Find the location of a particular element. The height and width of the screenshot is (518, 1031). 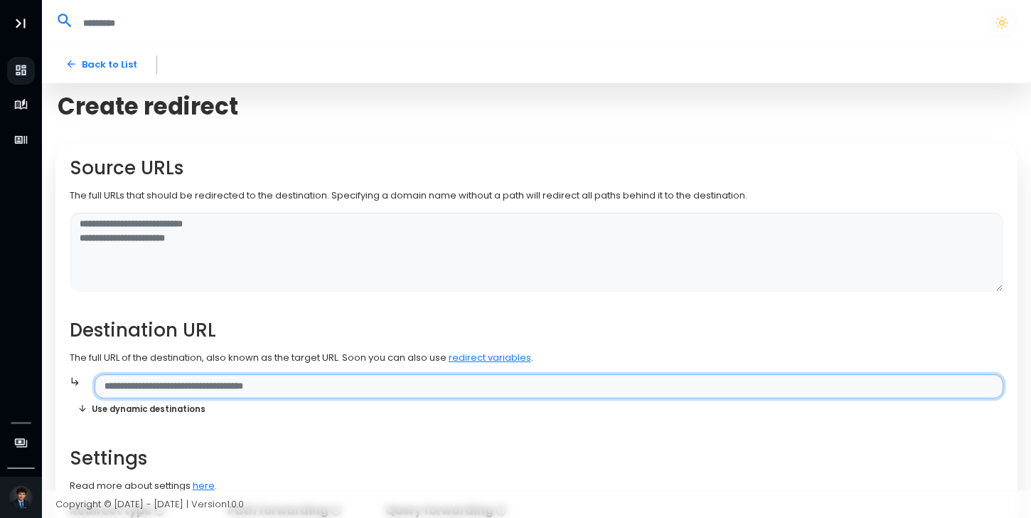

p: The full URL of the destination, also known as the target URL. Soon you can also use . is located at coordinates (537, 358).